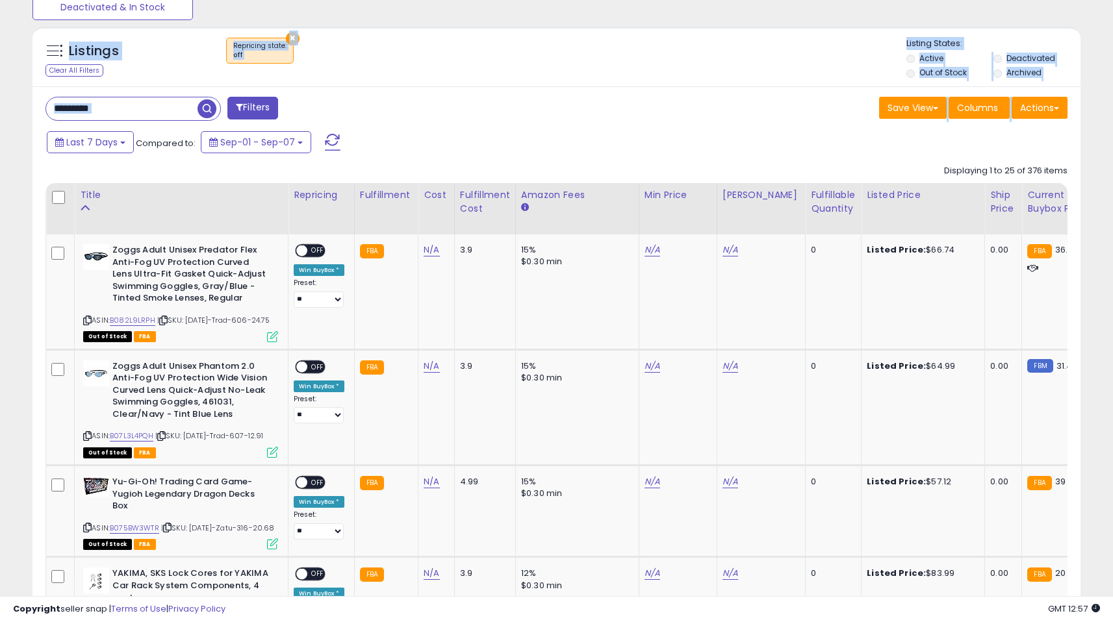  What do you see at coordinates (921, 482) in the screenshot?
I see `div: $57.12` at bounding box center [921, 482].